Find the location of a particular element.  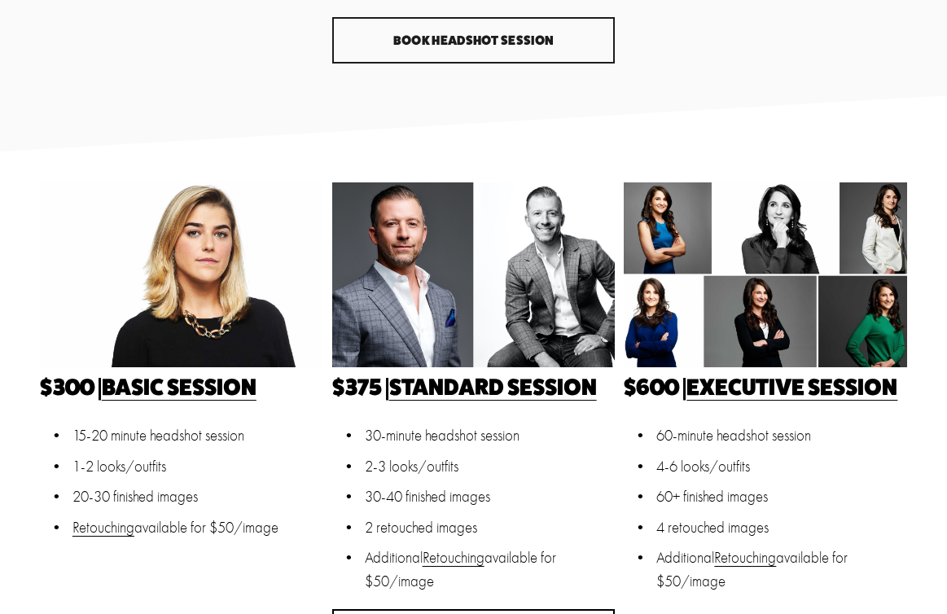

a: Book Headshot Session is located at coordinates (474, 40).